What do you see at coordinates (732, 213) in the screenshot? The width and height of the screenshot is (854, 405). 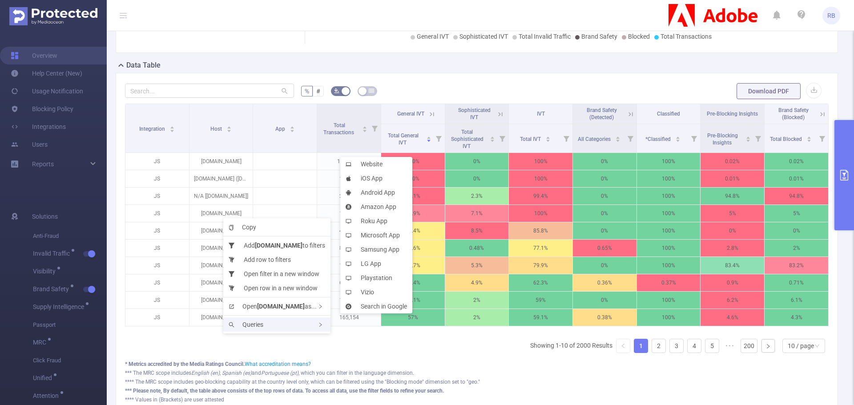 I see `p: 5%` at bounding box center [732, 213].